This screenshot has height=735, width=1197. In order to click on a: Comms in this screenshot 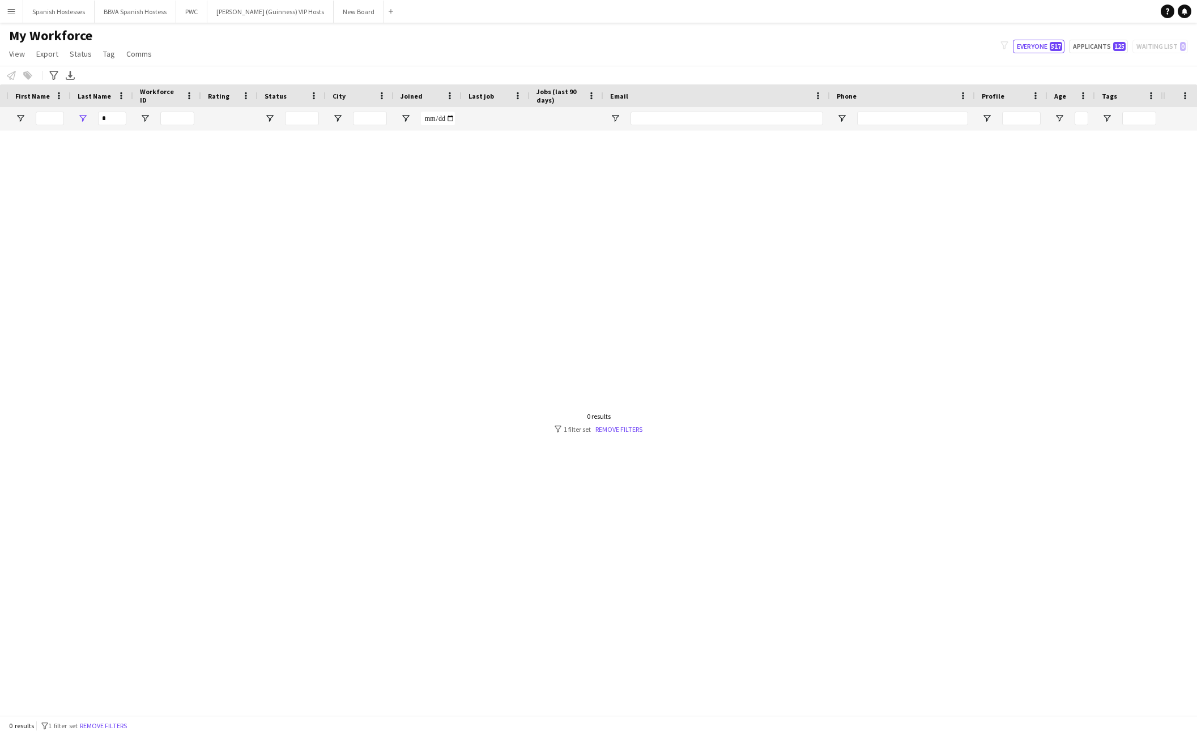, I will do `click(139, 54)`.